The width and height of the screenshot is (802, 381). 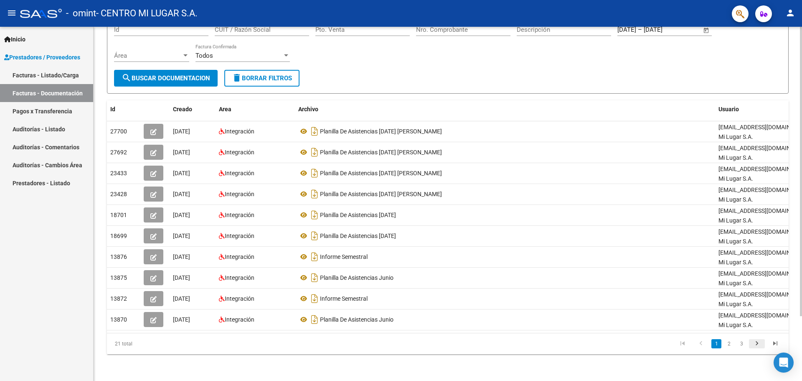 What do you see at coordinates (174, 343) in the screenshot?
I see `div: 21 total` at bounding box center [174, 343].